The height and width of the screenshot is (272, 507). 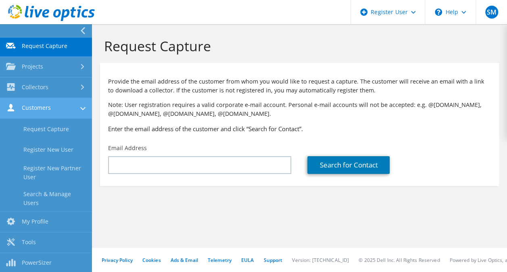 What do you see at coordinates (297, 46) in the screenshot?
I see `h1: Request Capture` at bounding box center [297, 46].